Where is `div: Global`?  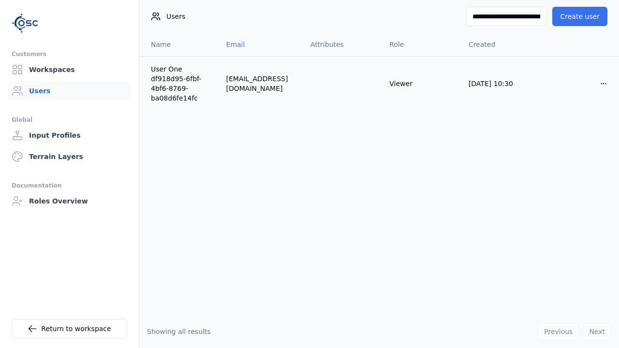 div: Global is located at coordinates (69, 120).